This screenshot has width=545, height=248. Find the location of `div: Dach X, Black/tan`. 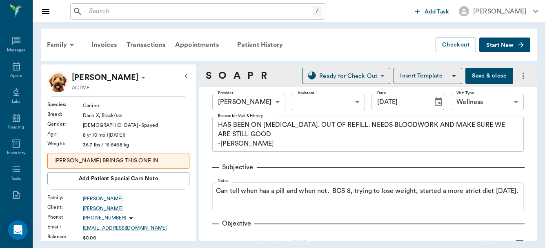

div: Dach X, Black/tan is located at coordinates (136, 116).